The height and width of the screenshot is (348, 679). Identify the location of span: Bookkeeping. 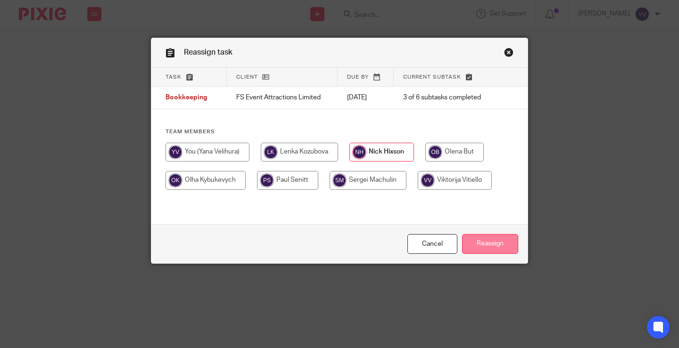
(186, 98).